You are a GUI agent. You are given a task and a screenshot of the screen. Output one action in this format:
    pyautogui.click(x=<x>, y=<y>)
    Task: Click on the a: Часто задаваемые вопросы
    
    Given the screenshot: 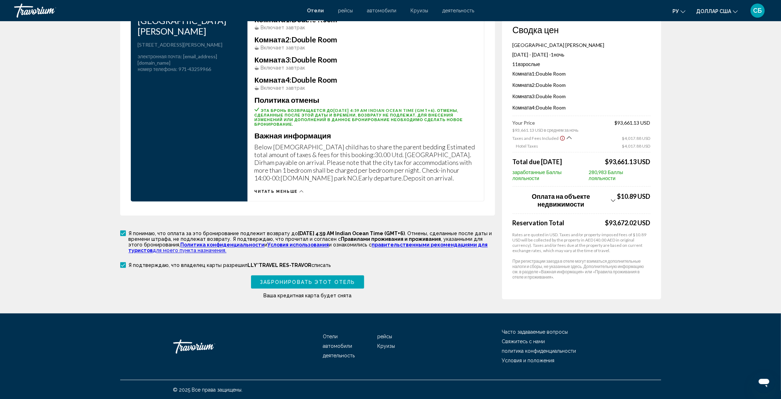 What is the action you would take?
    pyautogui.click(x=535, y=333)
    